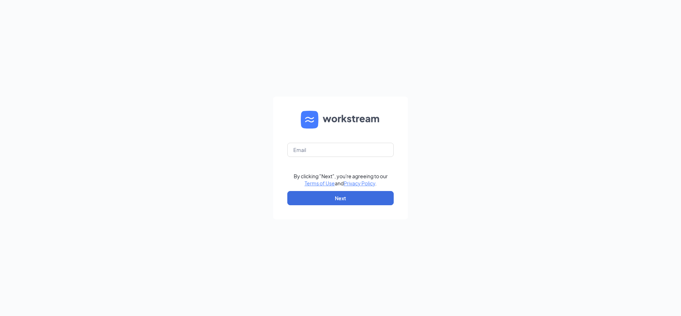 Image resolution: width=681 pixels, height=316 pixels. Describe the element at coordinates (341, 150) in the screenshot. I see `input: Email` at that location.